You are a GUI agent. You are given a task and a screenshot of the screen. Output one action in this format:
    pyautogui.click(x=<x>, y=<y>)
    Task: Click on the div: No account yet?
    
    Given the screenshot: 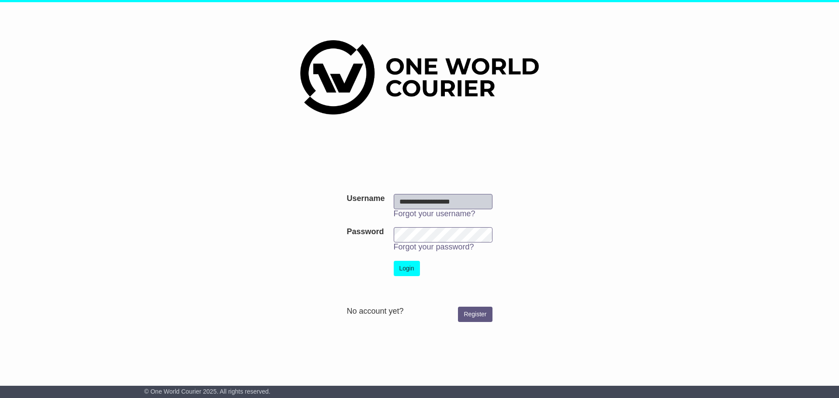 What is the action you would take?
    pyautogui.click(x=419, y=312)
    